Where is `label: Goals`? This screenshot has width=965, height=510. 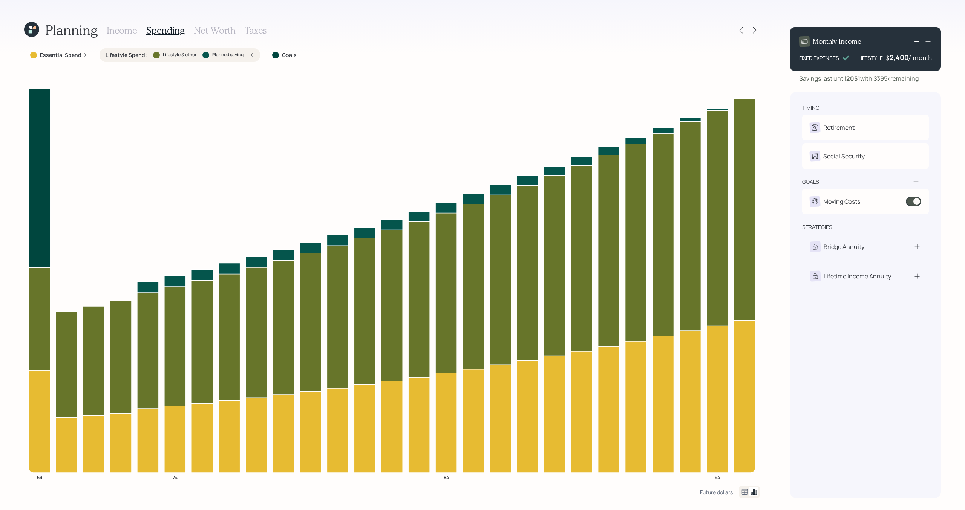 label: Goals is located at coordinates (289, 55).